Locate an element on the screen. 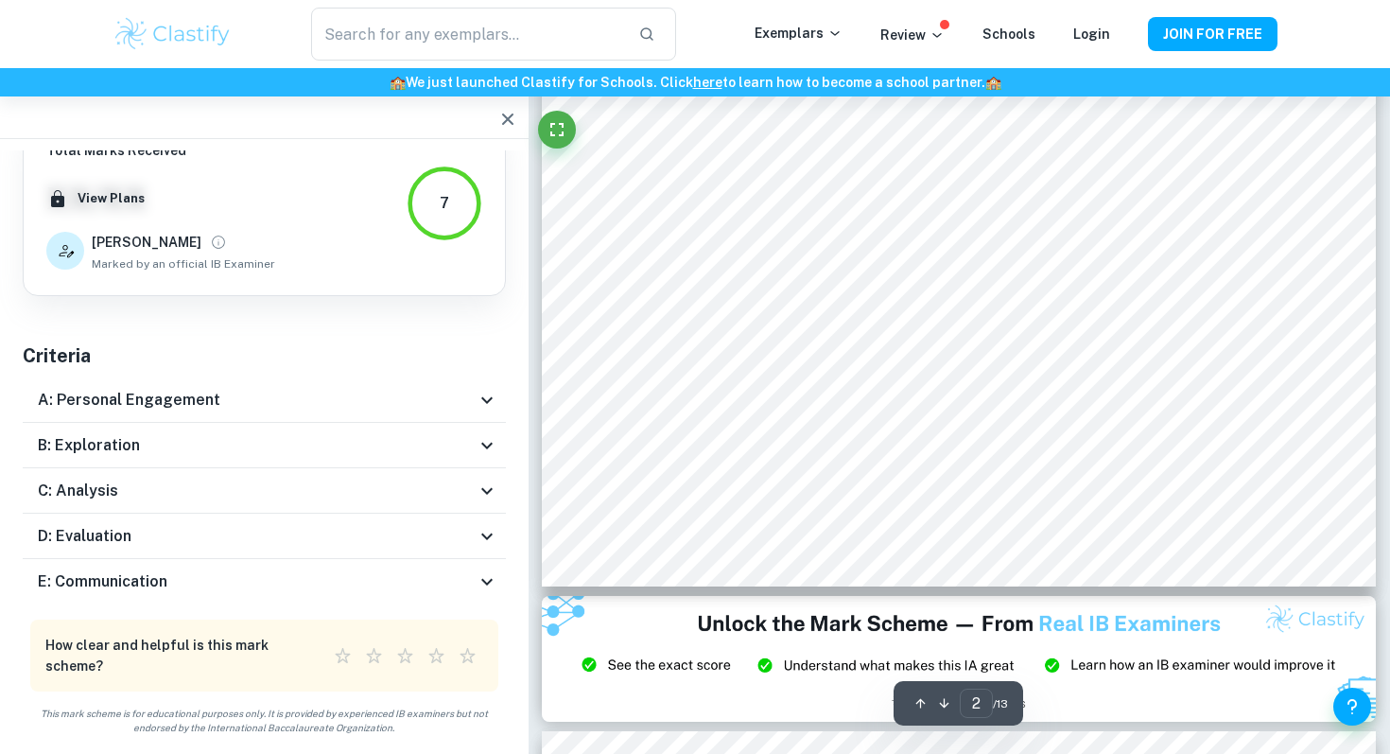 This screenshot has height=754, width=1390. div: A: Personal Engagement is located at coordinates (264, 400).